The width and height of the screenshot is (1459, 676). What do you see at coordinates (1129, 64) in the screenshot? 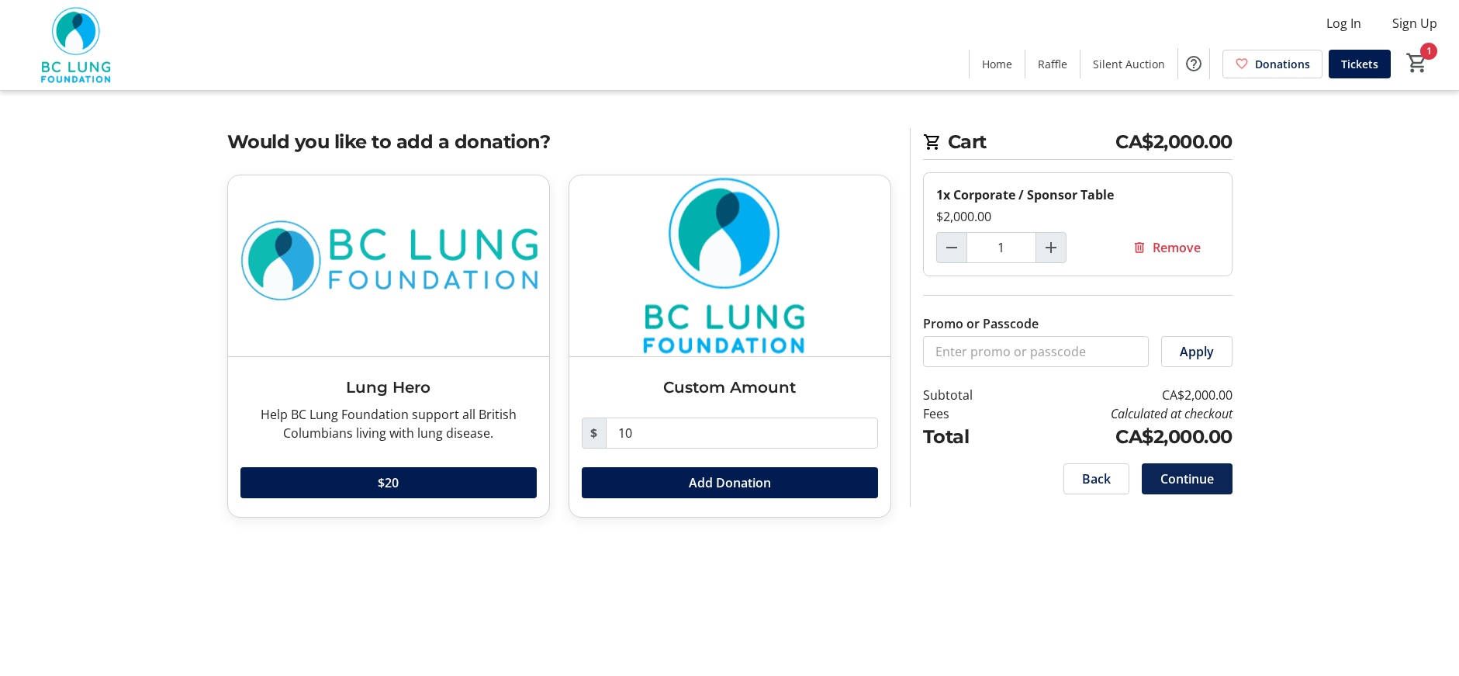
I see `a: Silent Auction` at bounding box center [1129, 64].